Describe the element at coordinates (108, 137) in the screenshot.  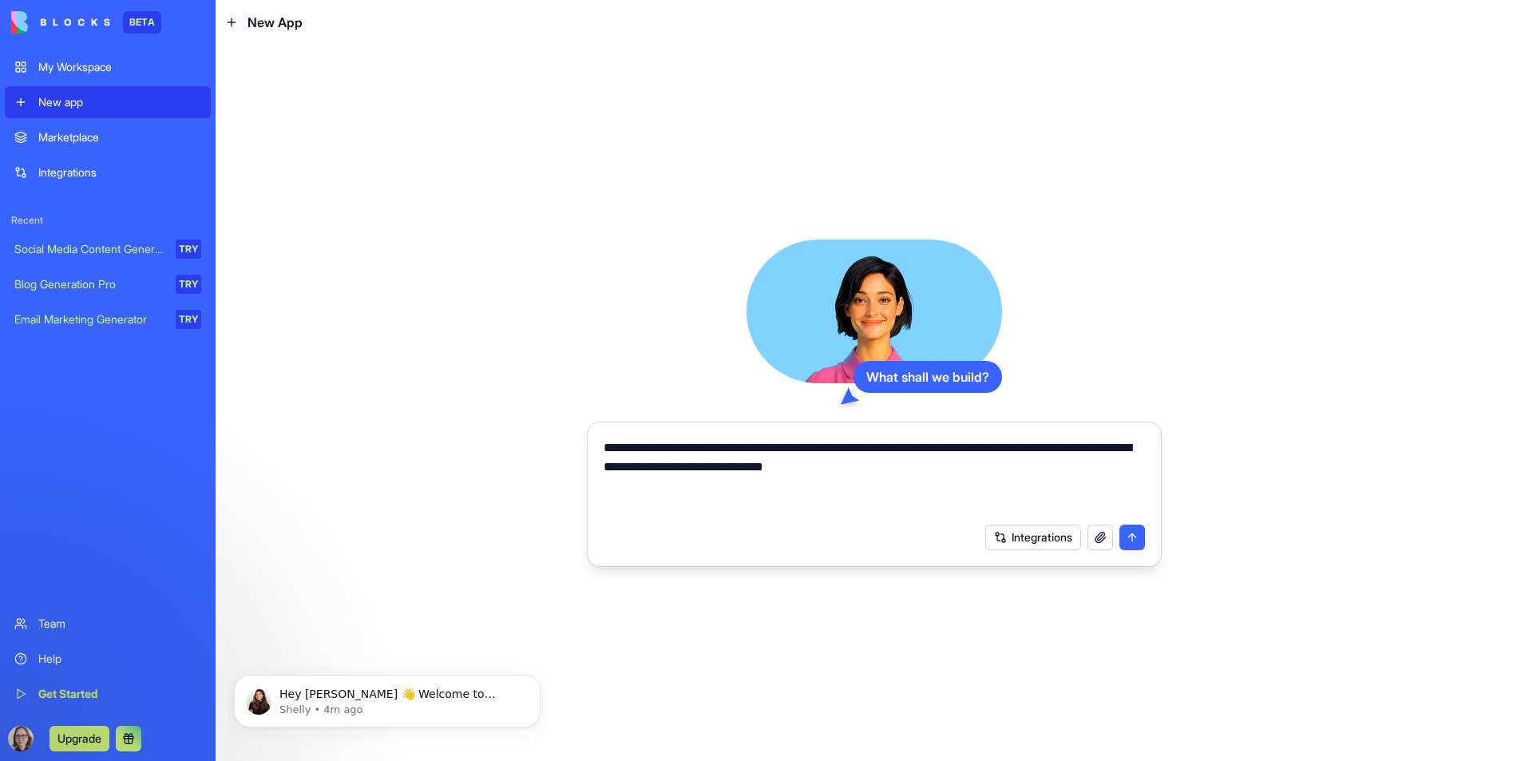
I see `a: Marketplace` at that location.